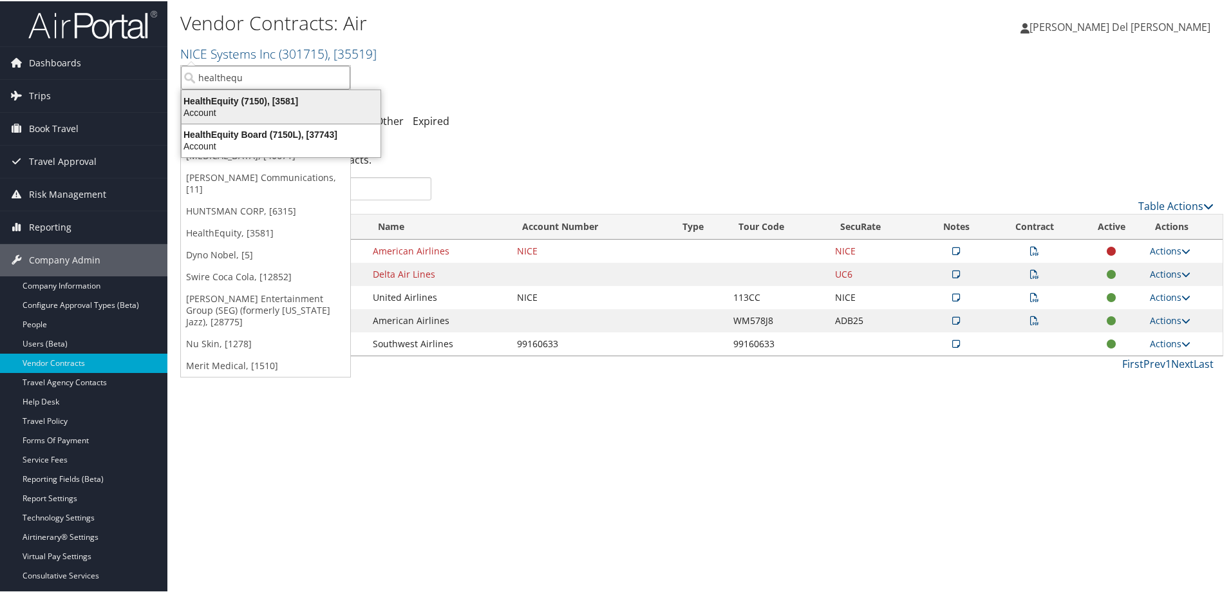  I want to click on div: There are contracts., so click(702, 158).